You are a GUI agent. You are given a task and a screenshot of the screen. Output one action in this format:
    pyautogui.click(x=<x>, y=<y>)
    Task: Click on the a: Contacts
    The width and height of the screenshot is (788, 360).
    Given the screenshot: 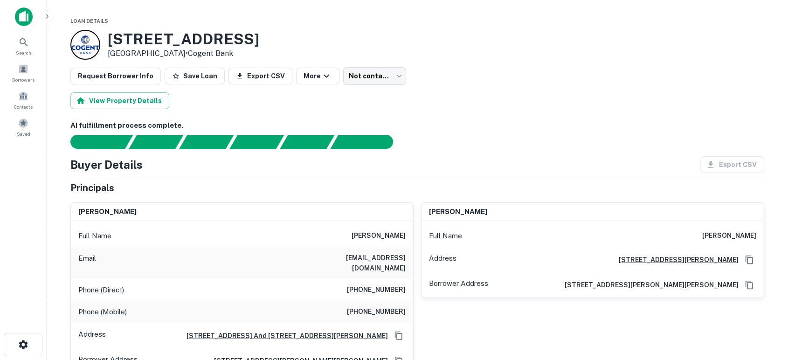 What is the action you would take?
    pyautogui.click(x=23, y=100)
    